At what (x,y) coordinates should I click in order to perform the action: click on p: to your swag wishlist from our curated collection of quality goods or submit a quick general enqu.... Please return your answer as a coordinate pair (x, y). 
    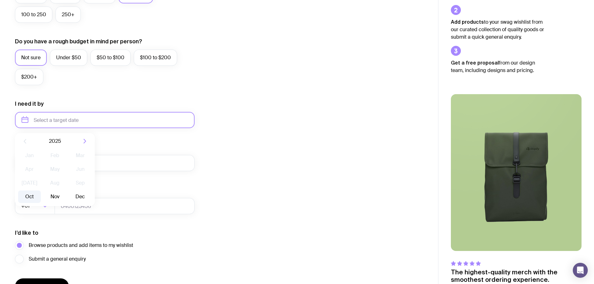
    Looking at the image, I should click on (497, 29).